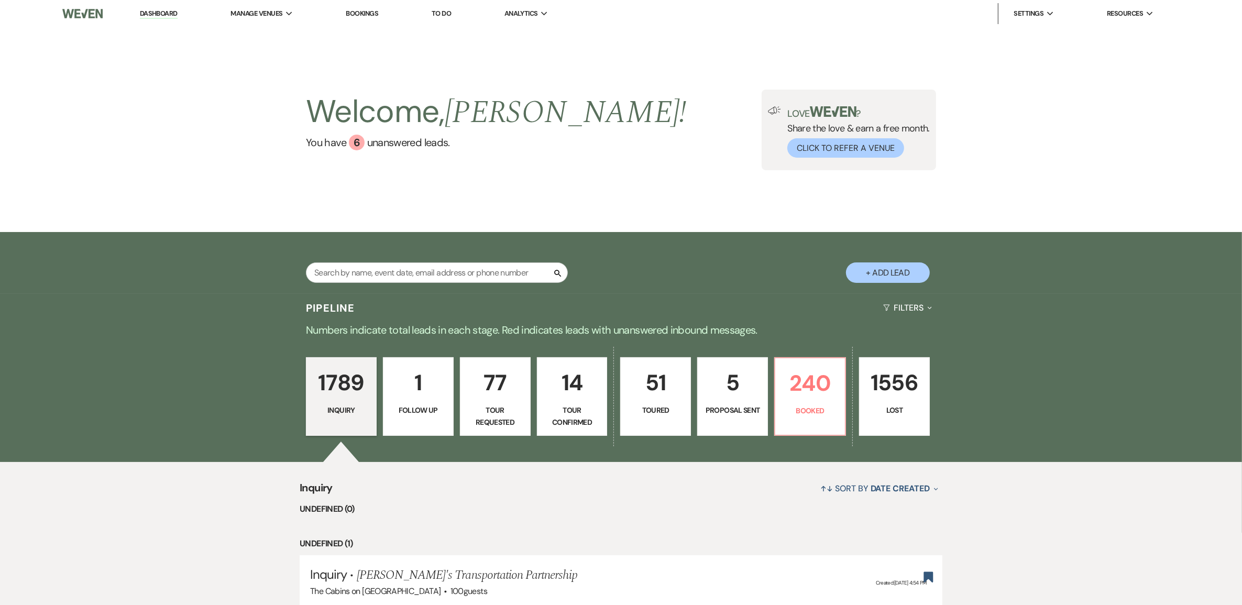  Describe the element at coordinates (495, 396) in the screenshot. I see `a: 77Tour Requested` at that location.